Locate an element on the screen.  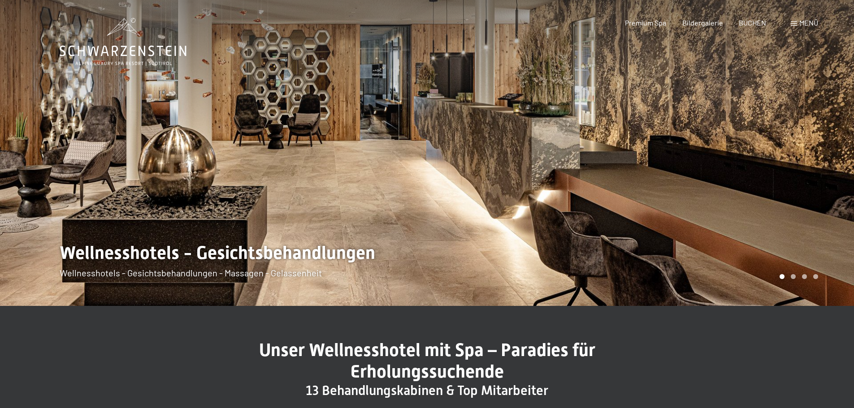
div: Carousel Pagination is located at coordinates (797, 277).